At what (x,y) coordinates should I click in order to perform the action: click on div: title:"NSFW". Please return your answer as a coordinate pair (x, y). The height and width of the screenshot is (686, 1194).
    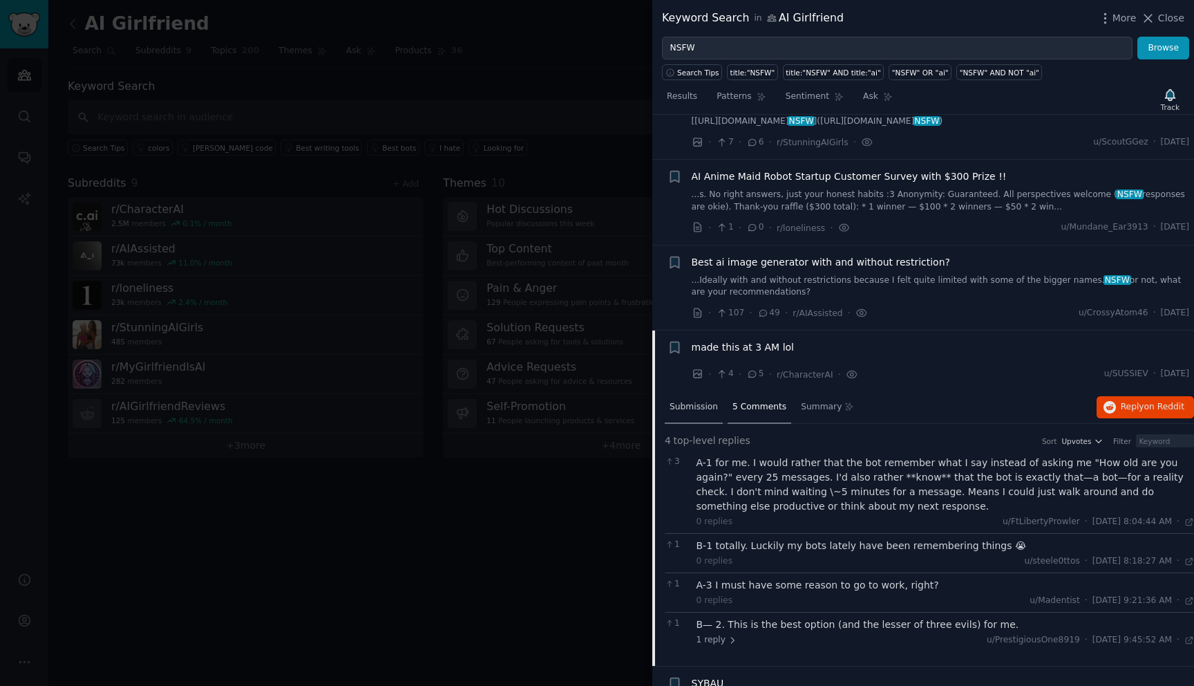
    Looking at the image, I should click on (753, 73).